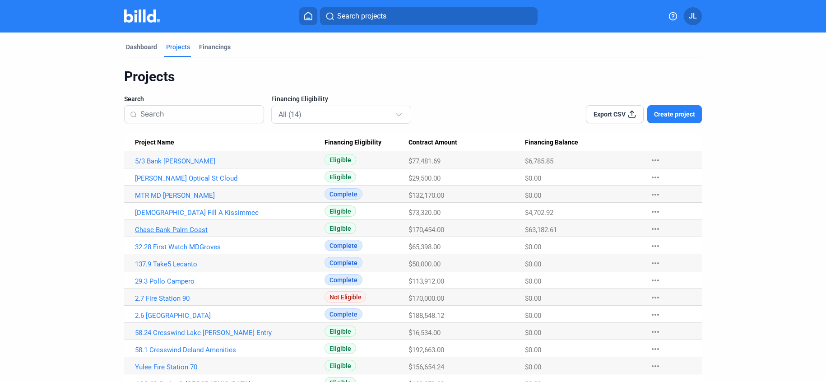  Describe the element at coordinates (230, 264) in the screenshot. I see `a: 137.9 Take5 Lecanto` at that location.